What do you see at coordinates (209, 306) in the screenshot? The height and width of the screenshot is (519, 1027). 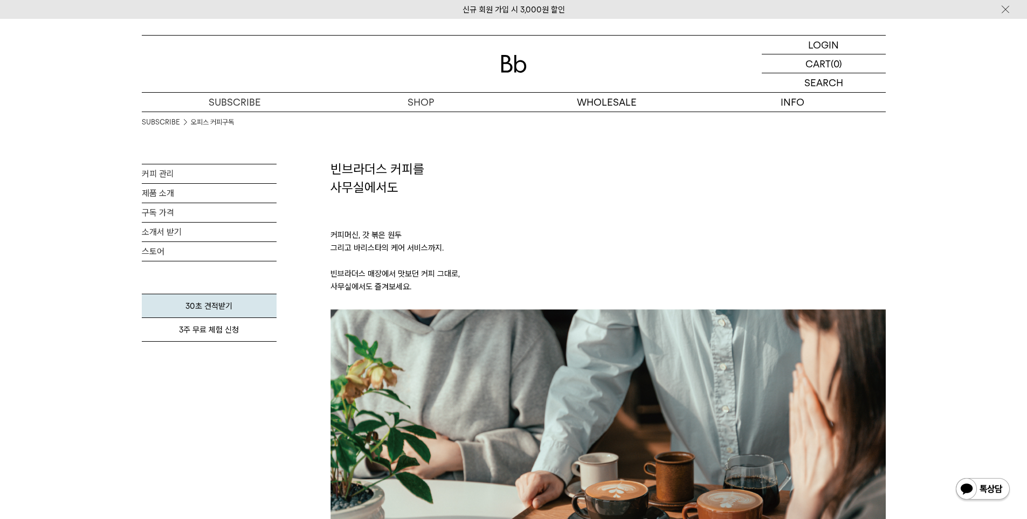 I see `a: 30초 견적받기` at bounding box center [209, 306].